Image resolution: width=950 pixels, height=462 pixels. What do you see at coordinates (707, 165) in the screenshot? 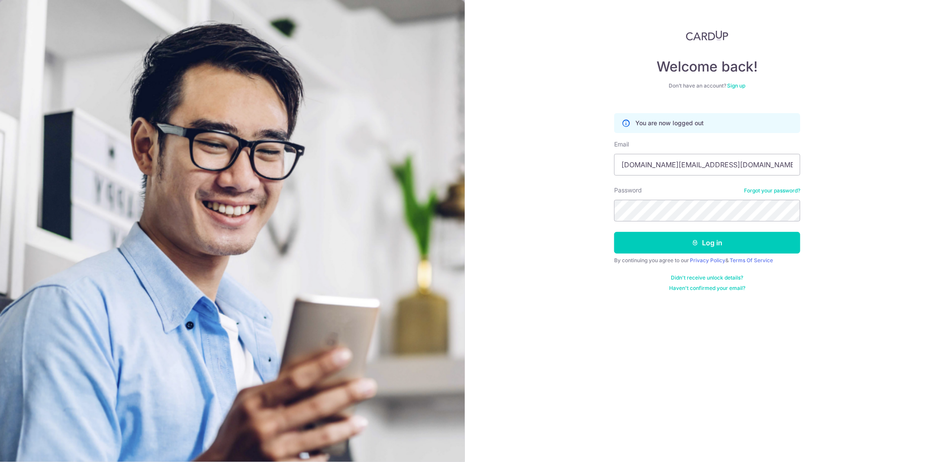
I see `input: Enter your Email` at bounding box center [707, 165].